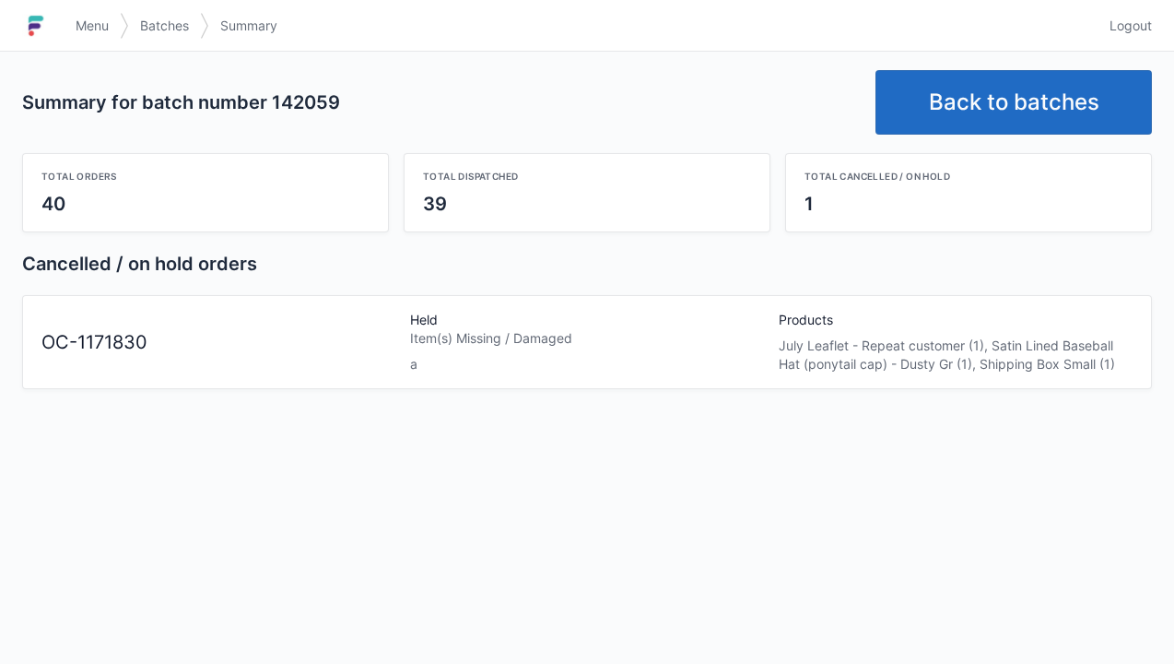  I want to click on a: Batches, so click(164, 26).